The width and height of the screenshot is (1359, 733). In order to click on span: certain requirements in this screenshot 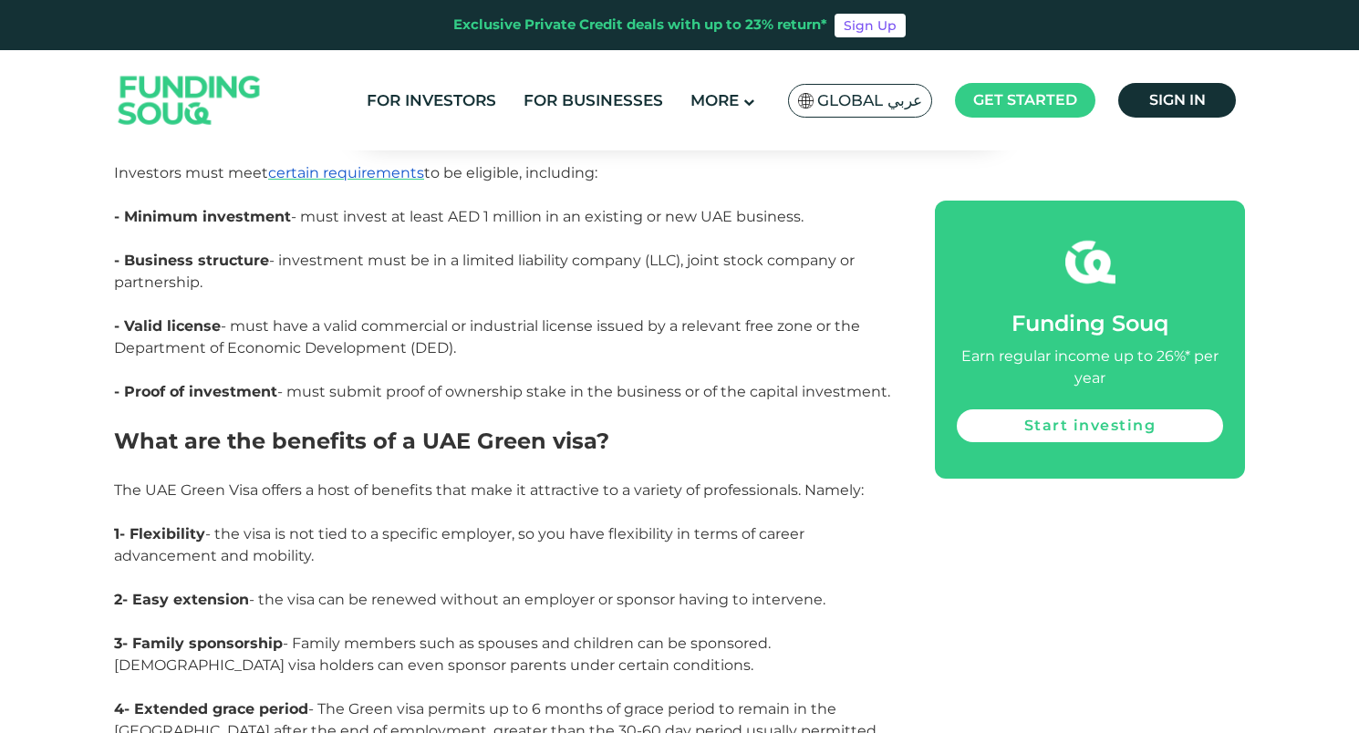, I will do `click(346, 172)`.